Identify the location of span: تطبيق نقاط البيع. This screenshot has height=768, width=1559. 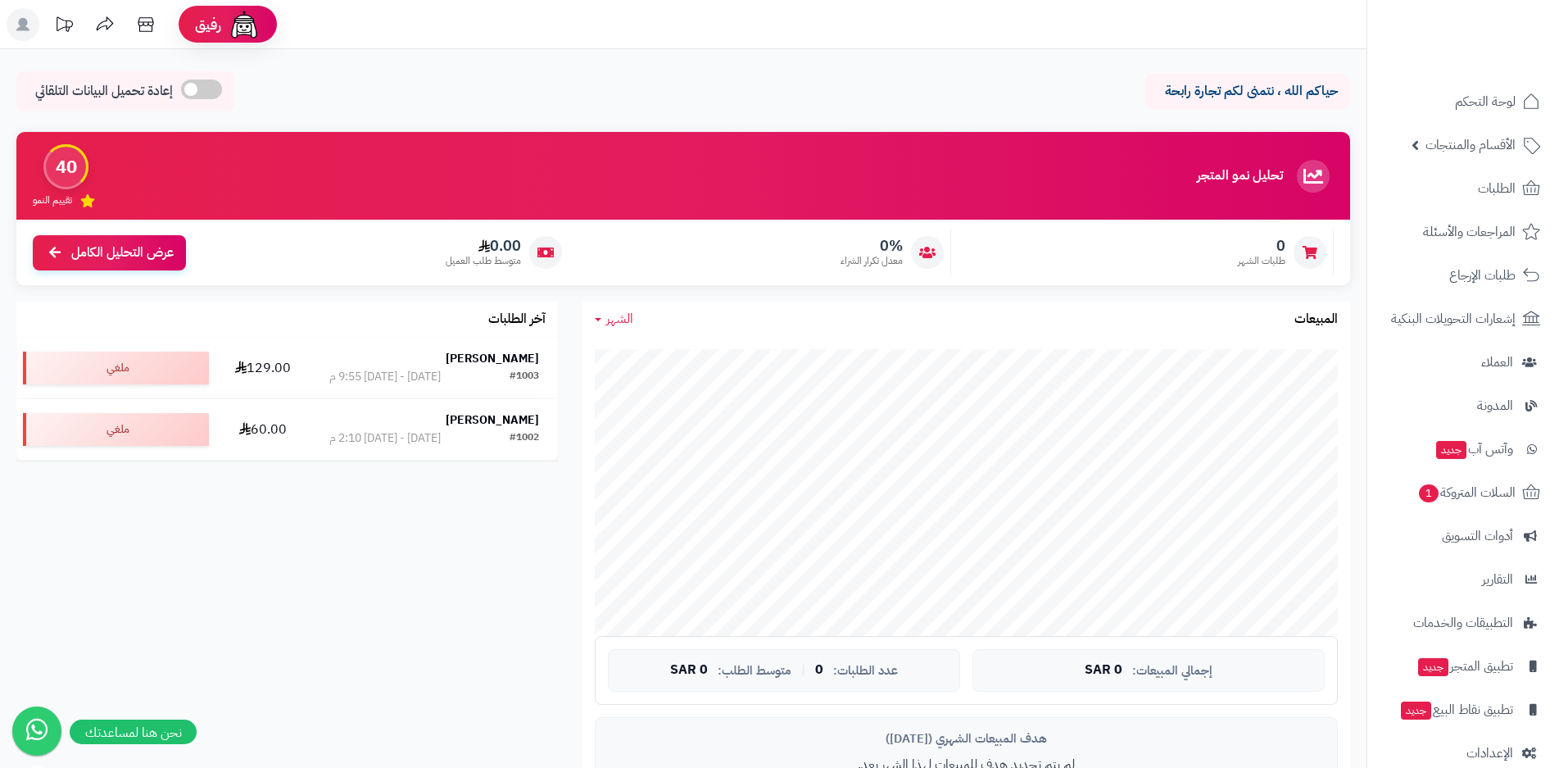
(1456, 710).